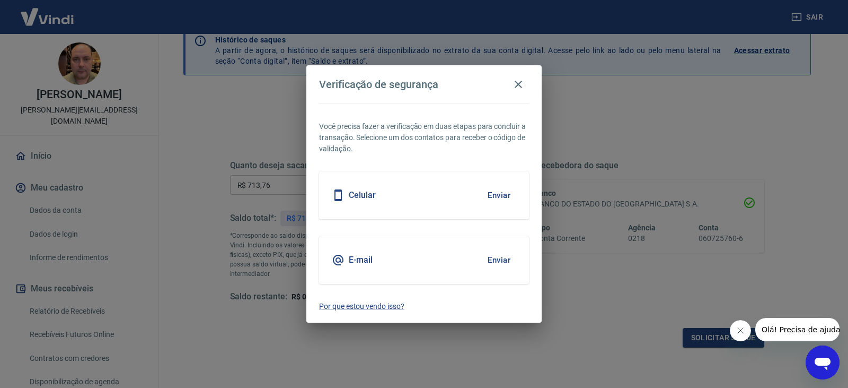 The width and height of the screenshot is (848, 388). Describe the element at coordinates (424, 306) in the screenshot. I see `p: Por que estou vendo isso?` at that location.